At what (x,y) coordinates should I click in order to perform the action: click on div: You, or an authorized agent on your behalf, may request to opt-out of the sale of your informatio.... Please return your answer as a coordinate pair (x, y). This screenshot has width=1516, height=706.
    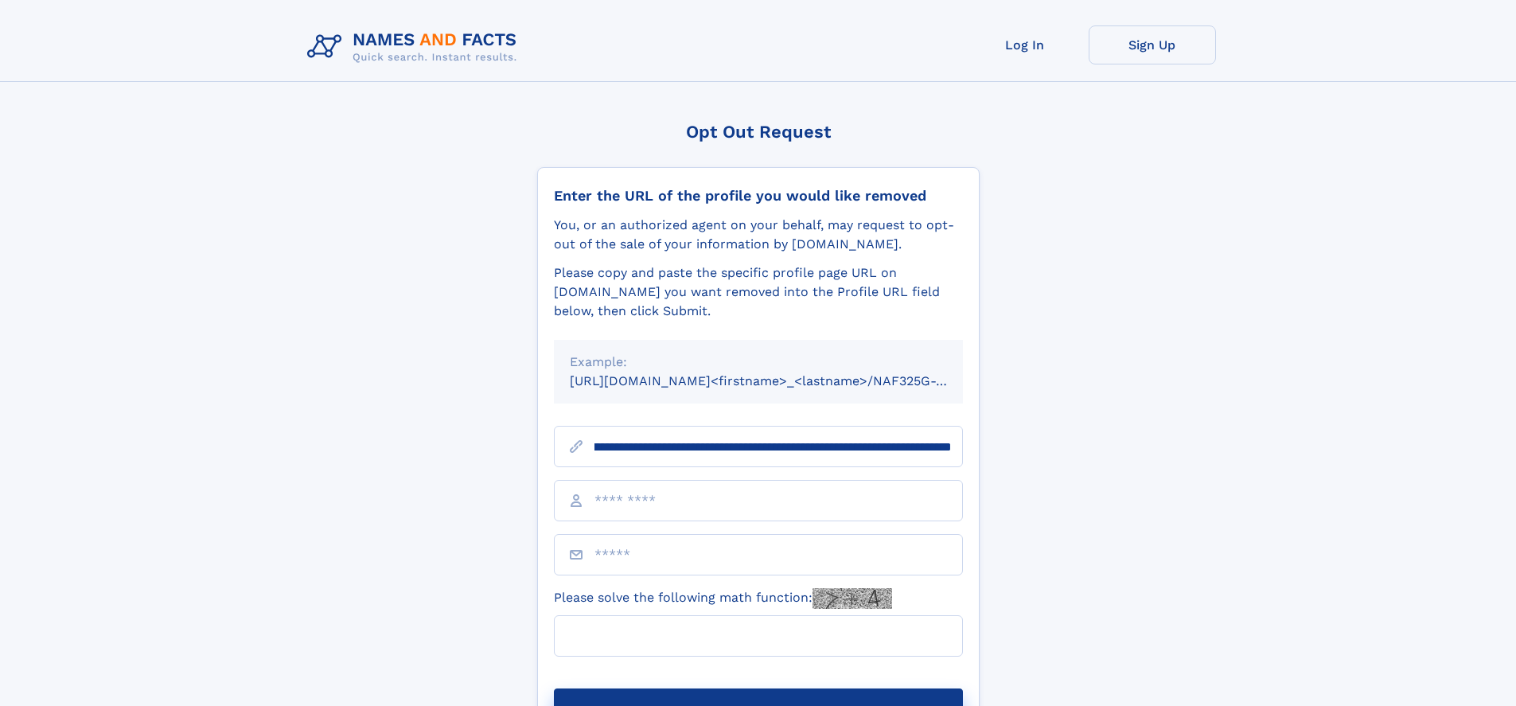
    Looking at the image, I should click on (758, 235).